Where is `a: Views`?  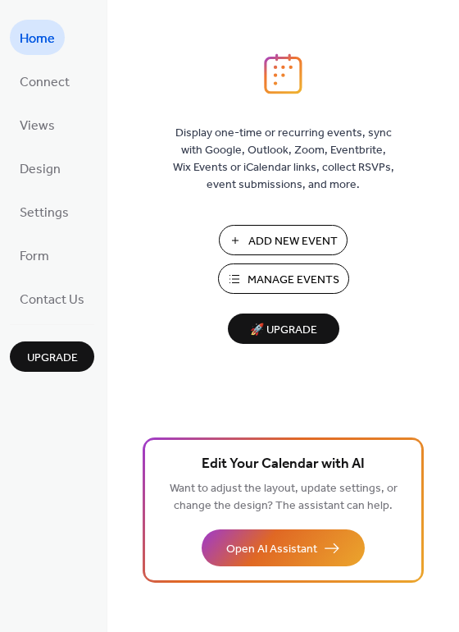 a: Views is located at coordinates (37, 124).